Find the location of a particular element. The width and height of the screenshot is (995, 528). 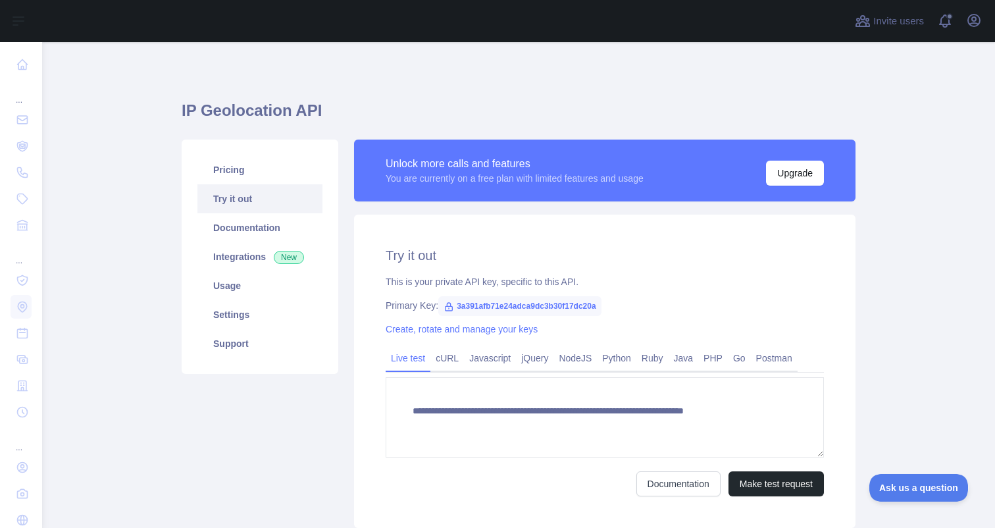

a: Ruby is located at coordinates (652, 358).